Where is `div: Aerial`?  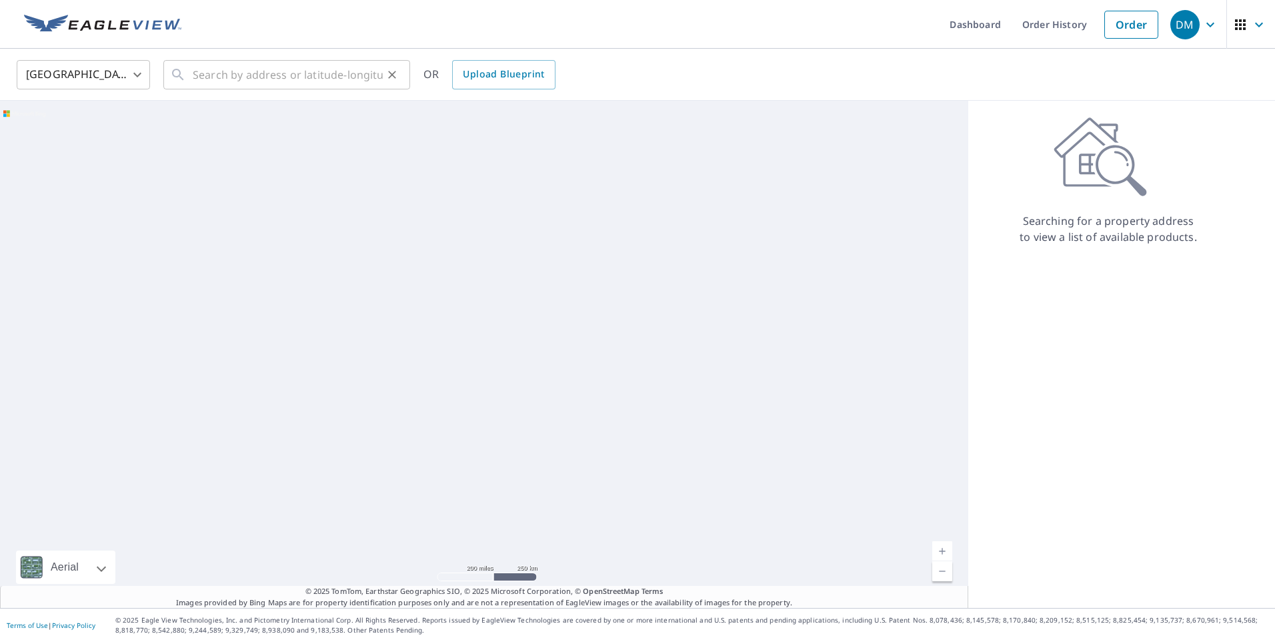 div: Aerial is located at coordinates (65, 567).